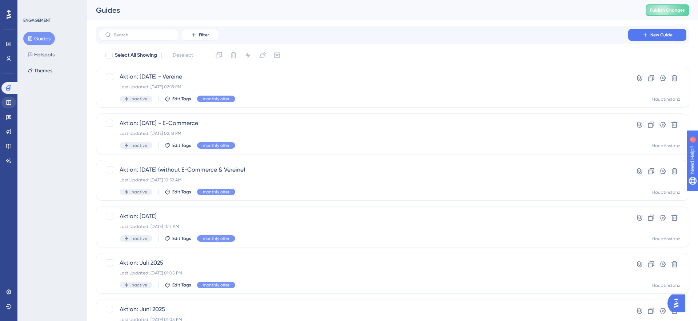 This screenshot has height=321, width=698. What do you see at coordinates (668, 10) in the screenshot?
I see `button: Publish Changes` at bounding box center [668, 10].